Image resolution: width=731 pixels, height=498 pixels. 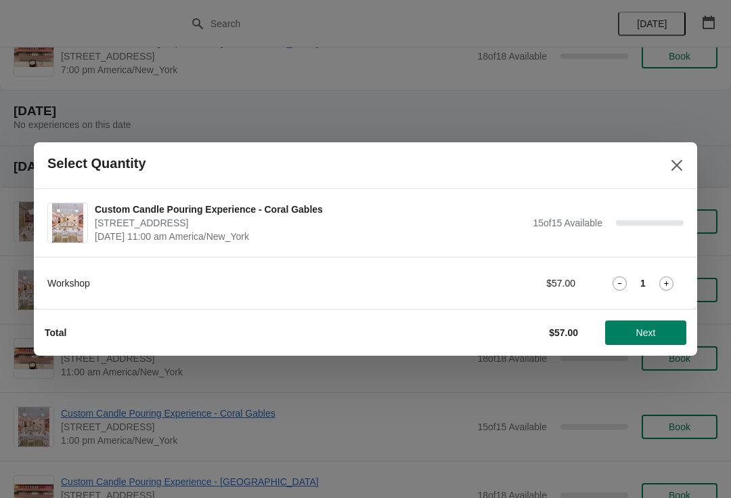 What do you see at coordinates (677, 165) in the screenshot?
I see `button: Close` at bounding box center [677, 165].